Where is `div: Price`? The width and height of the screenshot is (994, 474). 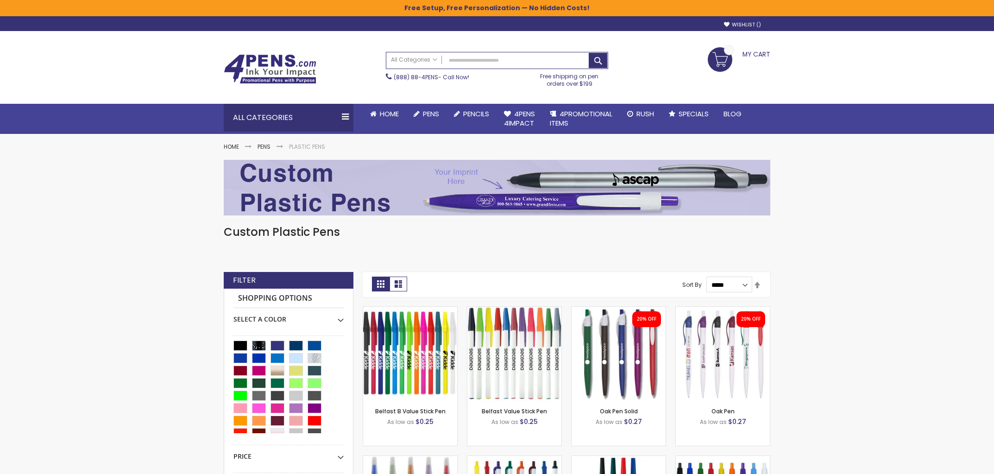
div: Price is located at coordinates (289, 453).